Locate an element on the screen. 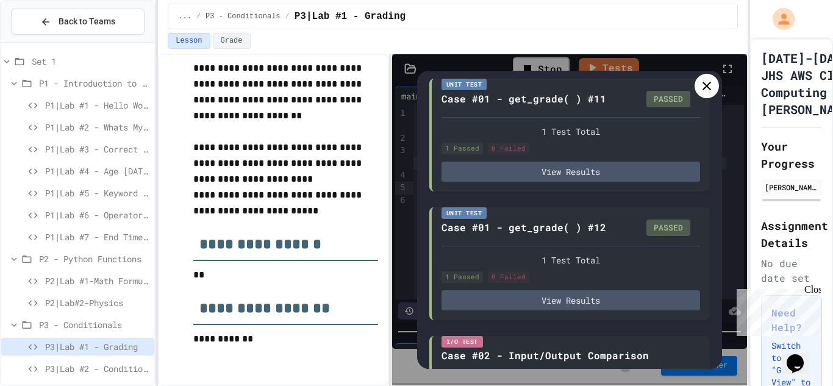  div: Chat with us now!Close is located at coordinates (45, 41).